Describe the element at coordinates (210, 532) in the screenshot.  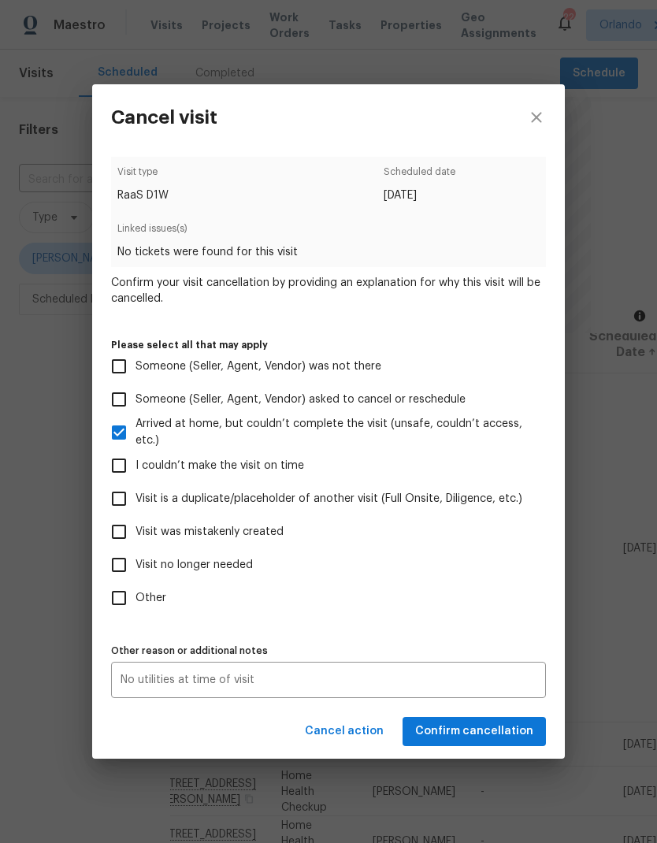
I see `span: Visit was mistakenly created` at that location.